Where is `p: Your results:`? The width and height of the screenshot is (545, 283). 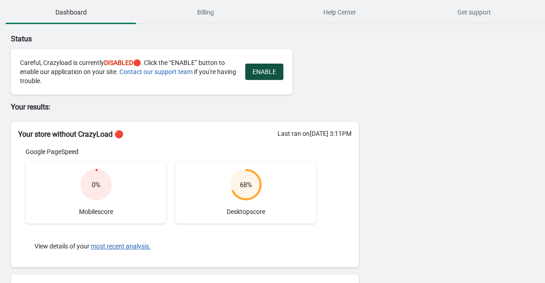 p: Your results: is located at coordinates (185, 107).